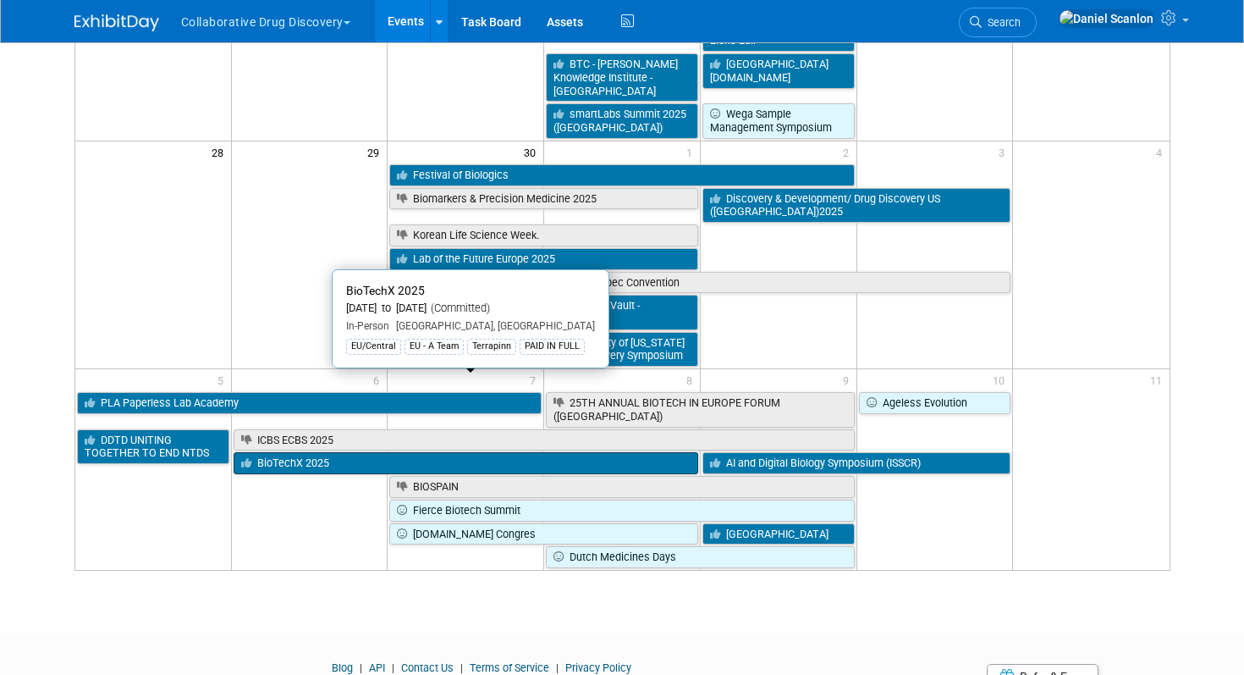 This screenshot has width=1244, height=675. Describe the element at coordinates (543, 199) in the screenshot. I see `a: Biomarkers & Precision Medicine 2025` at that location.